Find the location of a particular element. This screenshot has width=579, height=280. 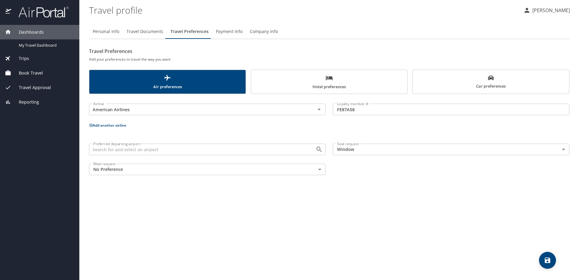

div: Profile is located at coordinates (329, 31).